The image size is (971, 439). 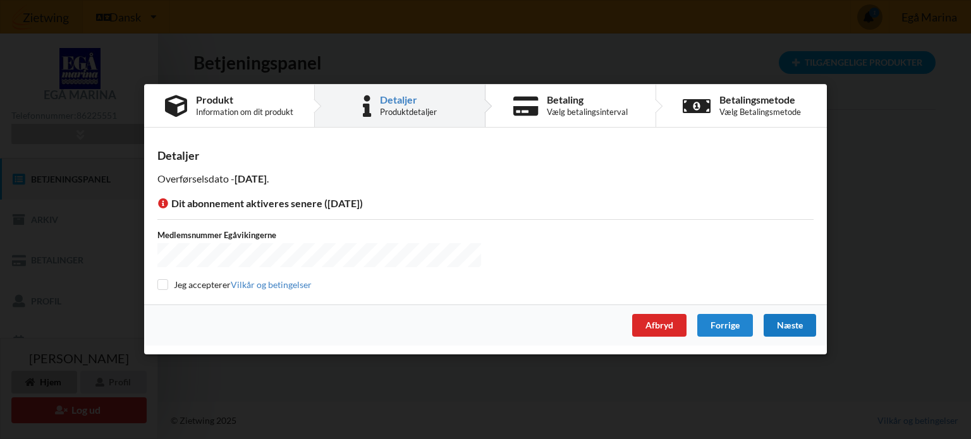 I want to click on div: Næste, so click(x=789, y=326).